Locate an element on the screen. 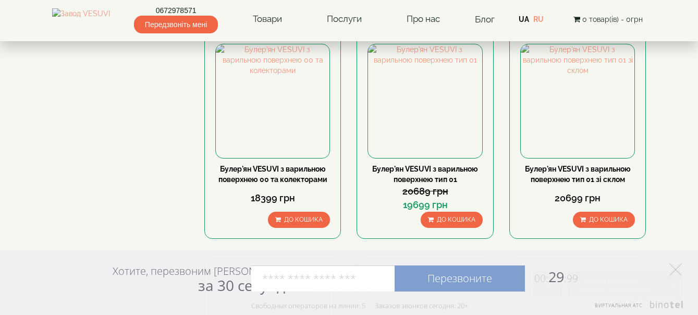  a: Послуги is located at coordinates (344, 19).